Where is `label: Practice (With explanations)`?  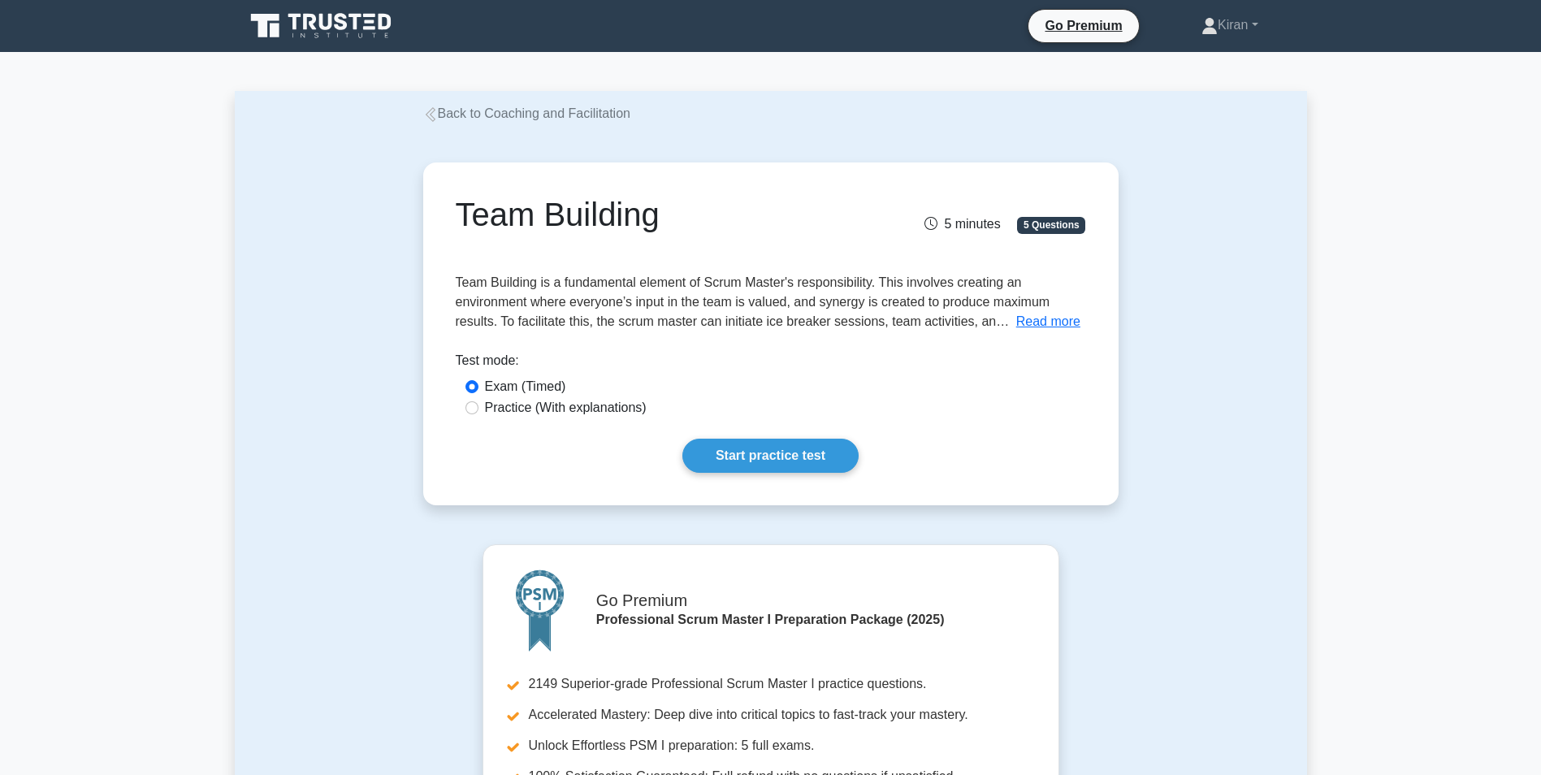 label: Practice (With explanations) is located at coordinates (566, 408).